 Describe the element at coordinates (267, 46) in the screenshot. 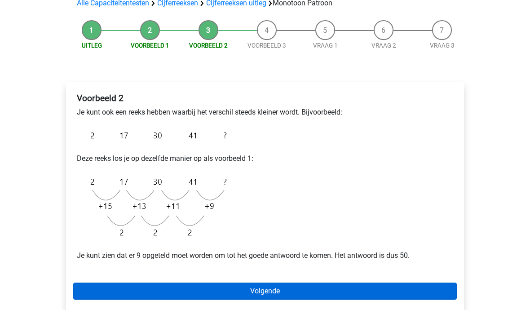

I see `a: Voorbeeld 3` at that location.